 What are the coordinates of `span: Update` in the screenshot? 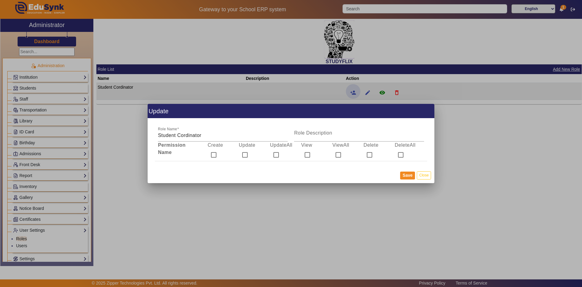 It's located at (159, 111).